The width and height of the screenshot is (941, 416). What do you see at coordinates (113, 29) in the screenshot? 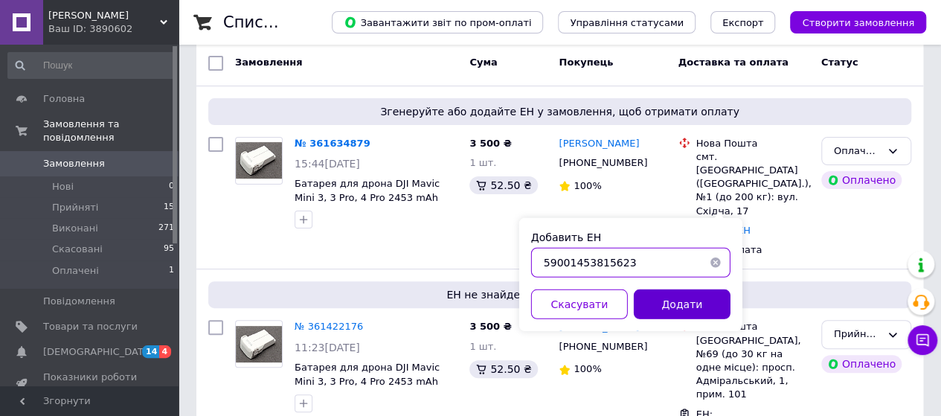
I see `div: Ваш ID: 3890602` at bounding box center [113, 29].